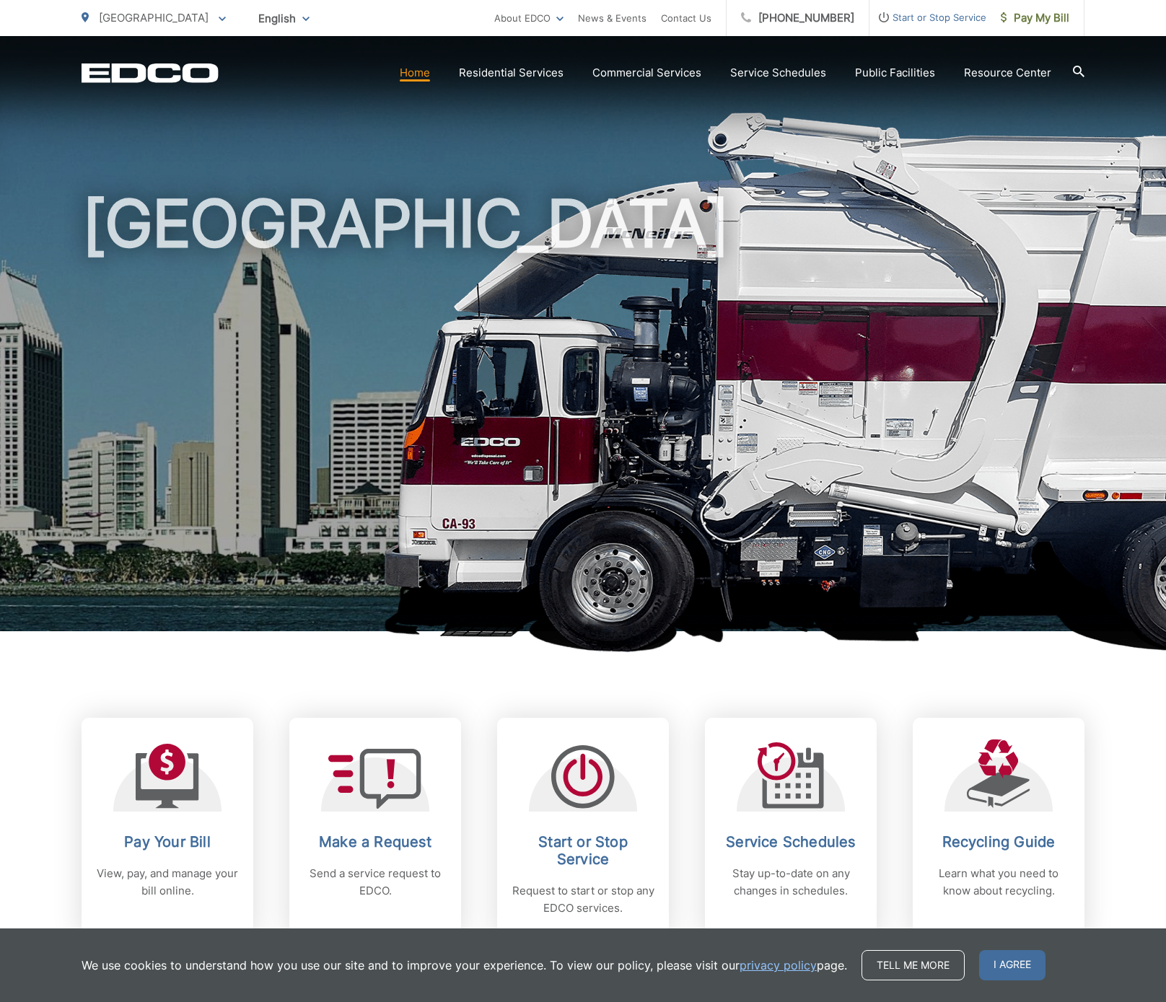 The width and height of the screenshot is (1166, 1002). What do you see at coordinates (529, 18) in the screenshot?
I see `a: About EDCO` at bounding box center [529, 18].